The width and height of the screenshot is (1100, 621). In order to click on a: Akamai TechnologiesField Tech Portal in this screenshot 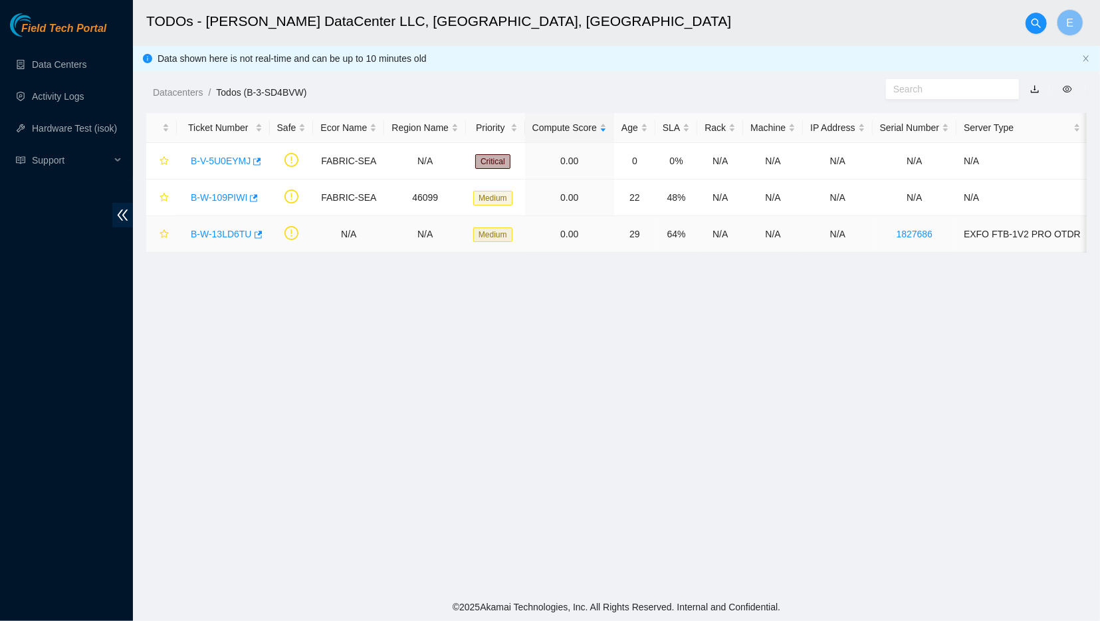, I will do `click(58, 33)`.